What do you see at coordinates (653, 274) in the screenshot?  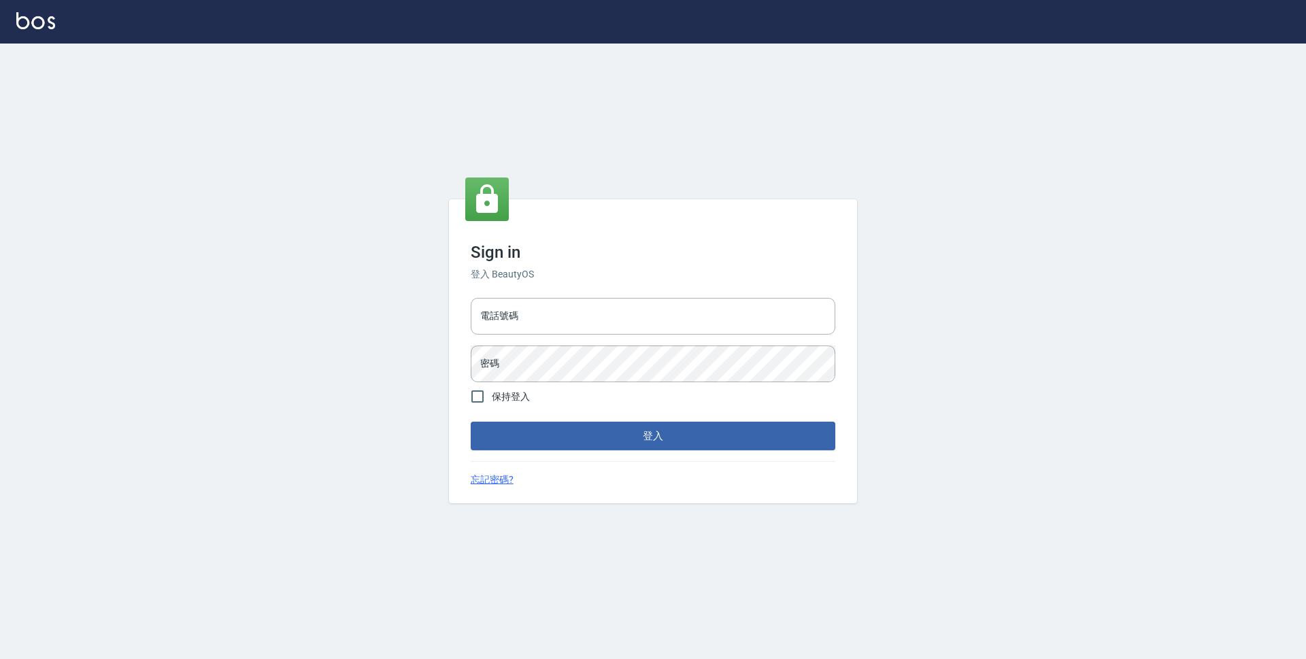 I see `h6: 登入 BeautyOS` at bounding box center [653, 274].